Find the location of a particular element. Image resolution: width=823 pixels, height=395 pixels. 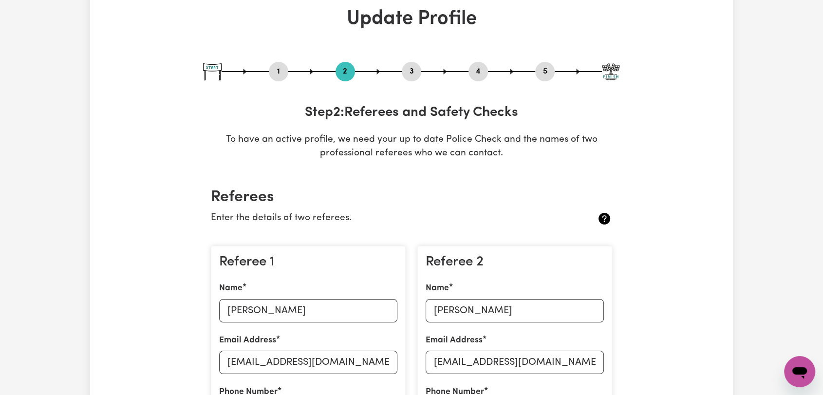

h2: Referees is located at coordinates (411, 197).